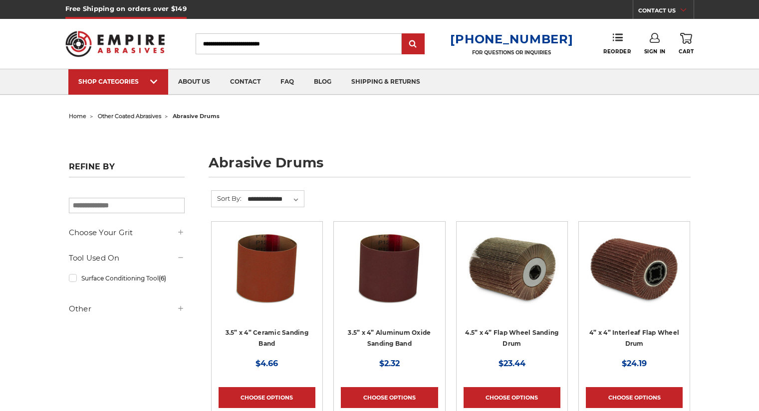  Describe the element at coordinates (226, 199) in the screenshot. I see `label: Sort By:` at that location.